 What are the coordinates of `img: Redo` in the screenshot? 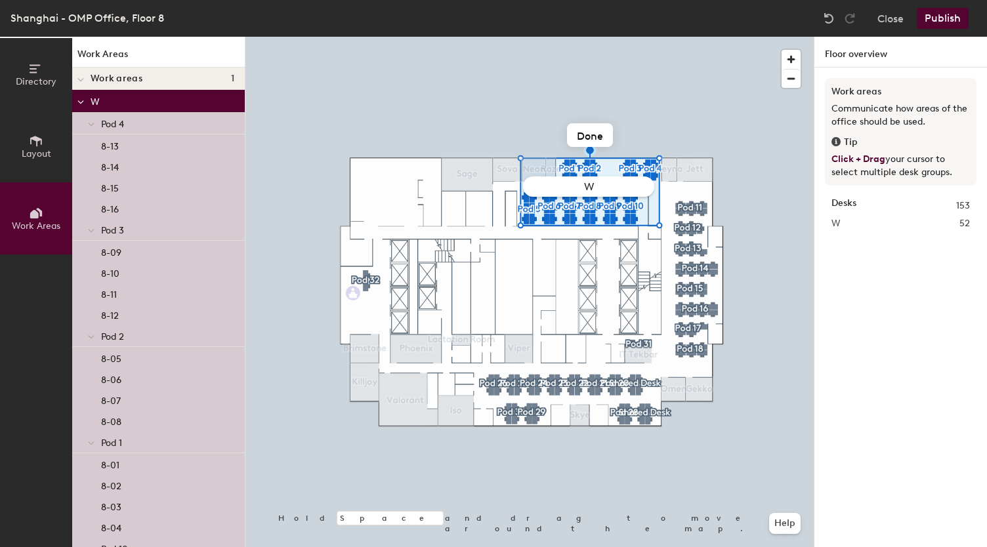 It's located at (850, 18).